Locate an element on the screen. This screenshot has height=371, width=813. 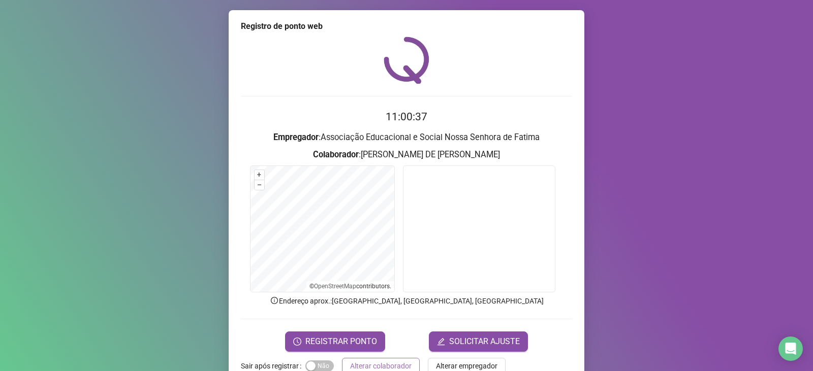
button: editSOLICITAR AJUSTE is located at coordinates (478, 342).